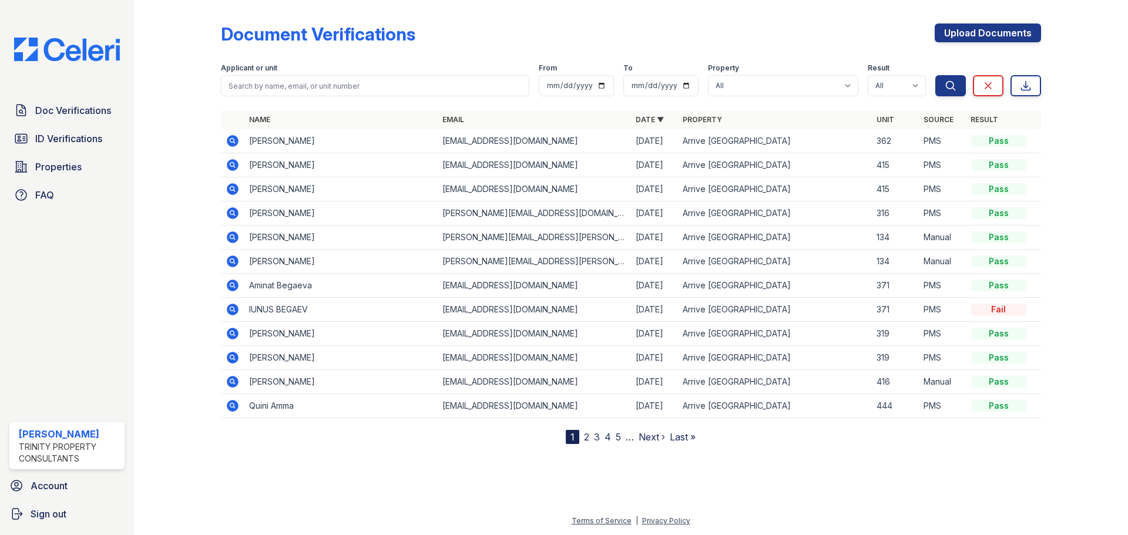  What do you see at coordinates (318, 34) in the screenshot?
I see `div: Document Verifications` at bounding box center [318, 34].